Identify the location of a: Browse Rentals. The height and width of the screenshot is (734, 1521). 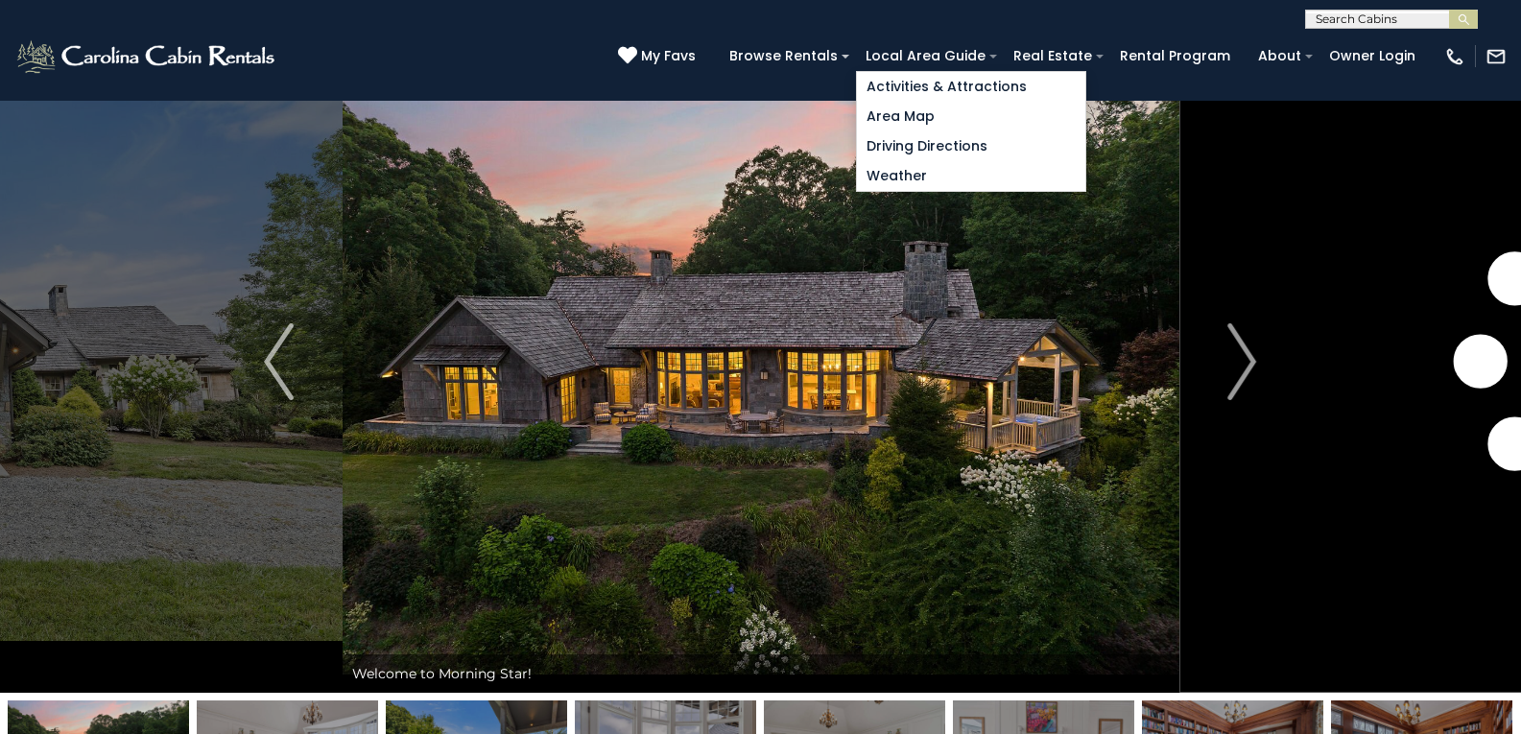
(783, 56).